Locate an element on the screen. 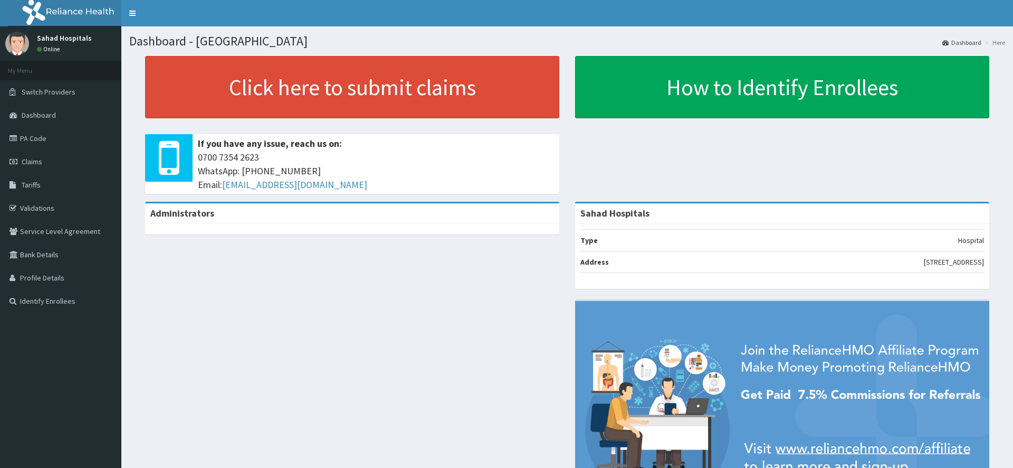 Image resolution: width=1013 pixels, height=468 pixels. span: Tariffs is located at coordinates (31, 185).